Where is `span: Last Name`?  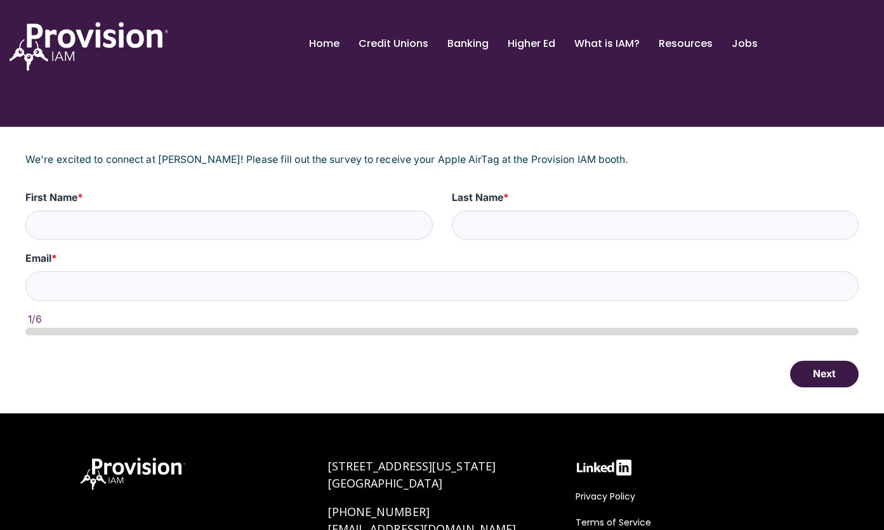 span: Last Name is located at coordinates (477, 197).